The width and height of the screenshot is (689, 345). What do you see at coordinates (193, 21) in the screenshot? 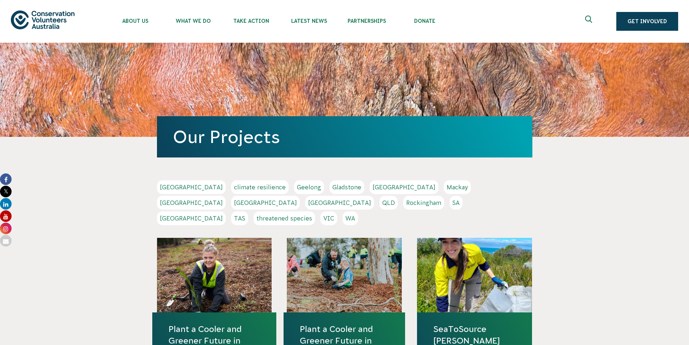
I see `span: What We Do` at bounding box center [193, 21].